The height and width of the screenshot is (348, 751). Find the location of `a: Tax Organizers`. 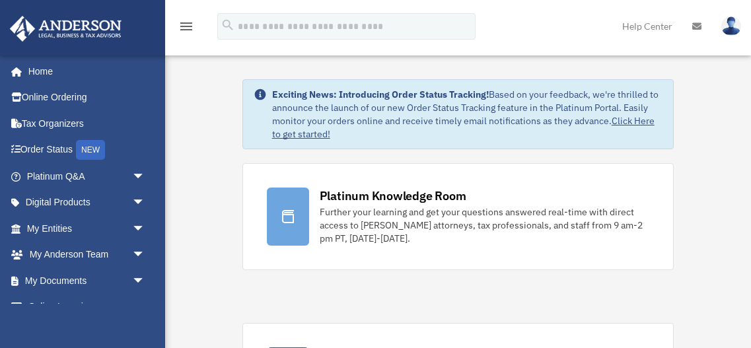

a: Tax Organizers is located at coordinates (87, 123).